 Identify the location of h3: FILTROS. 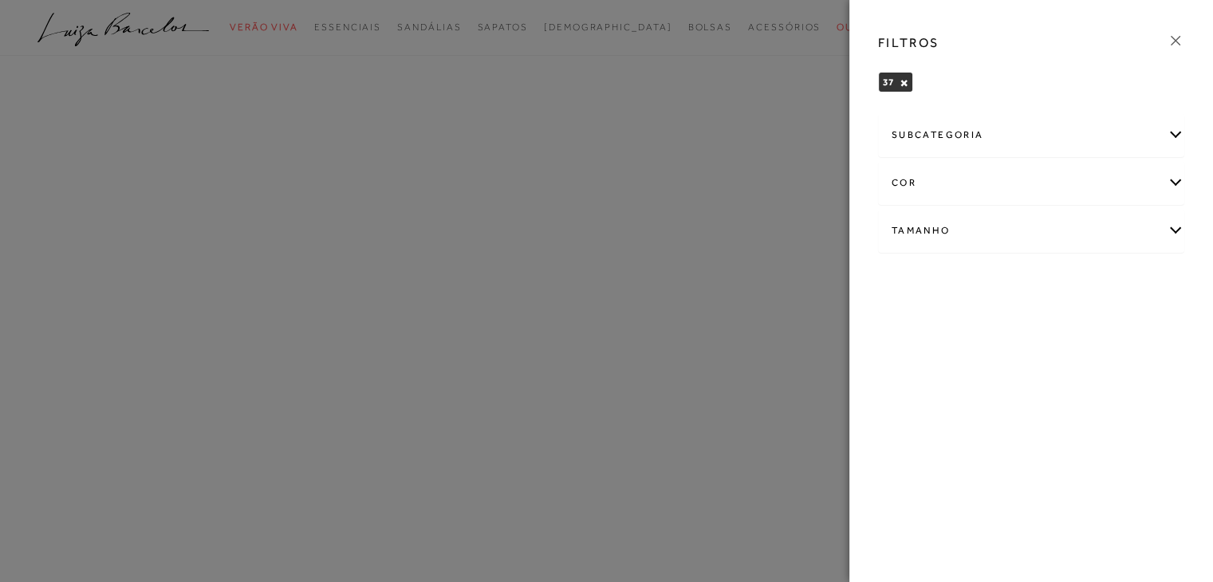
(908, 42).